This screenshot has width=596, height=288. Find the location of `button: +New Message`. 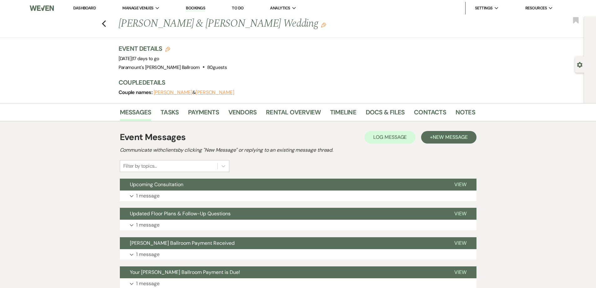

button: +New Message is located at coordinates (449, 137).